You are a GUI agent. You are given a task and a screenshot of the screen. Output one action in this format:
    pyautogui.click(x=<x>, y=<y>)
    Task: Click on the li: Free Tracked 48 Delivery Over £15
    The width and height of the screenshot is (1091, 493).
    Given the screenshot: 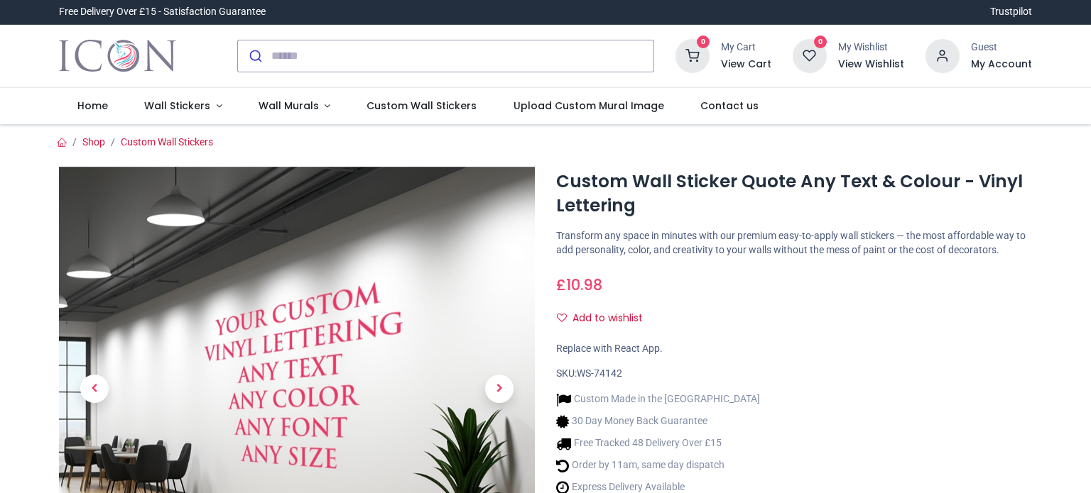 What is the action you would take?
    pyautogui.click(x=657, y=444)
    